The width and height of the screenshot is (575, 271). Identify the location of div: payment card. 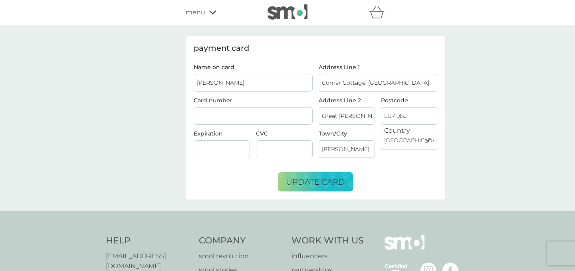
(316, 48).